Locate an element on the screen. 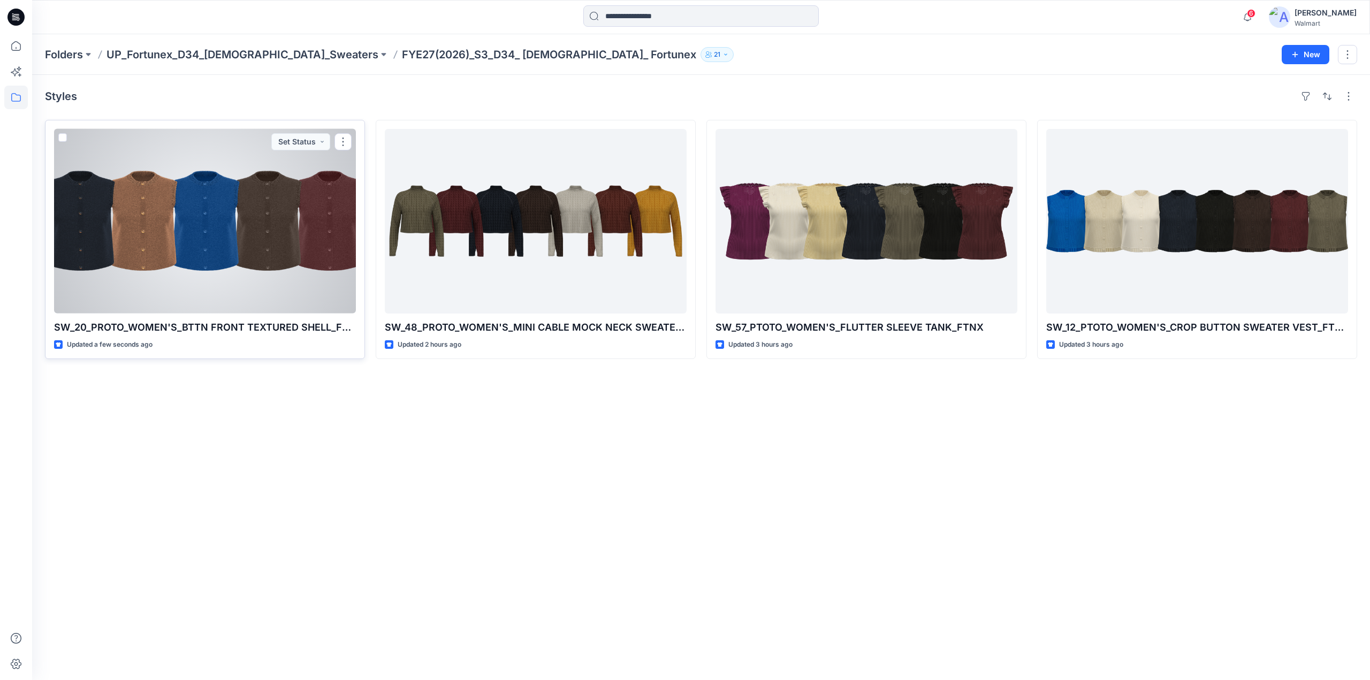  p: SW_20_PROTO_WOMEN'S_BTTN FRONT TEXTURED SHELL_FTNX is located at coordinates (205, 328).